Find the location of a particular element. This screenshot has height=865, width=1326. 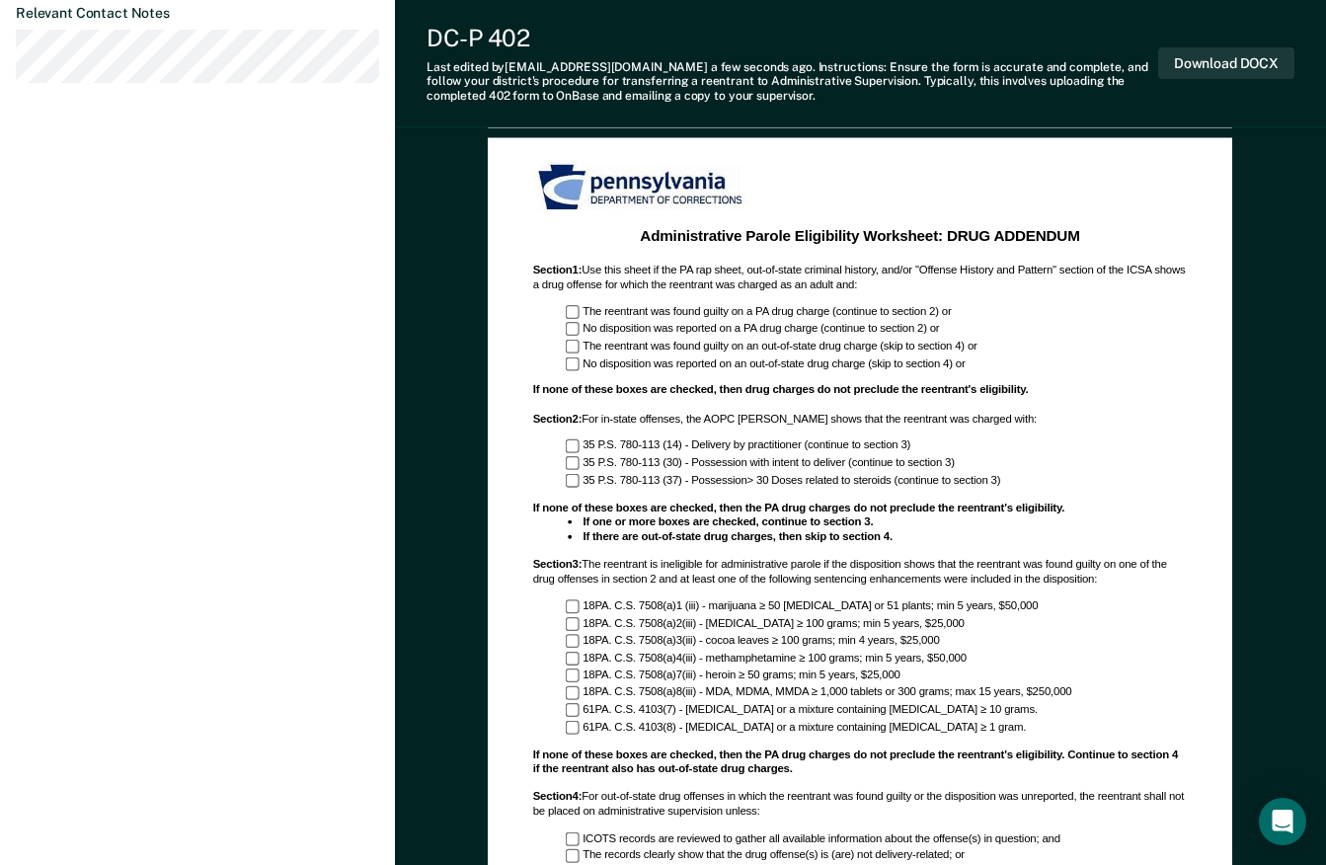

div: Use this sheet if the PA rap sheet, out-of-state criminal history, and/or "Offense History and Pa... is located at coordinates (860, 277).